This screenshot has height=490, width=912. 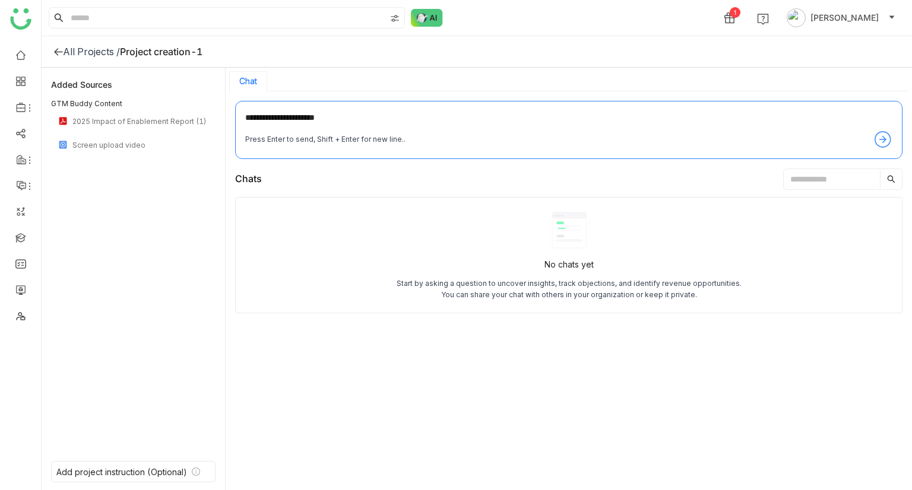 What do you see at coordinates (122, 472) in the screenshot?
I see `div: Add project instruction (Optional)` at bounding box center [122, 472].